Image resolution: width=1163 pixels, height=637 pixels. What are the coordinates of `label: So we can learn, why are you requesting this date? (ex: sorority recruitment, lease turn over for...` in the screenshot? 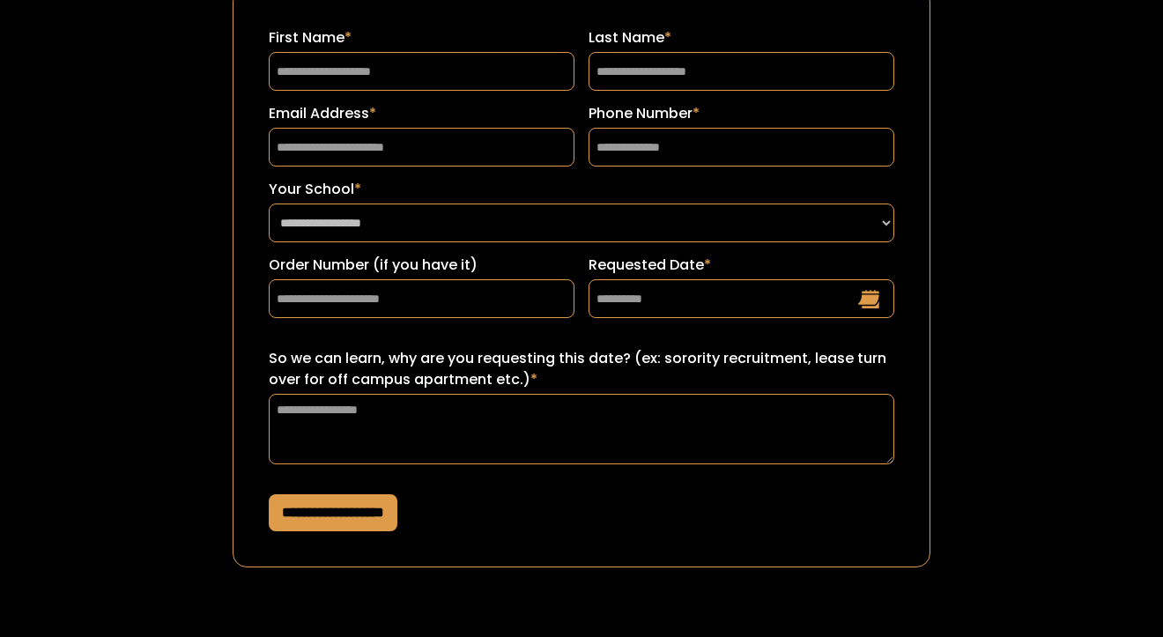 It's located at (582, 369).